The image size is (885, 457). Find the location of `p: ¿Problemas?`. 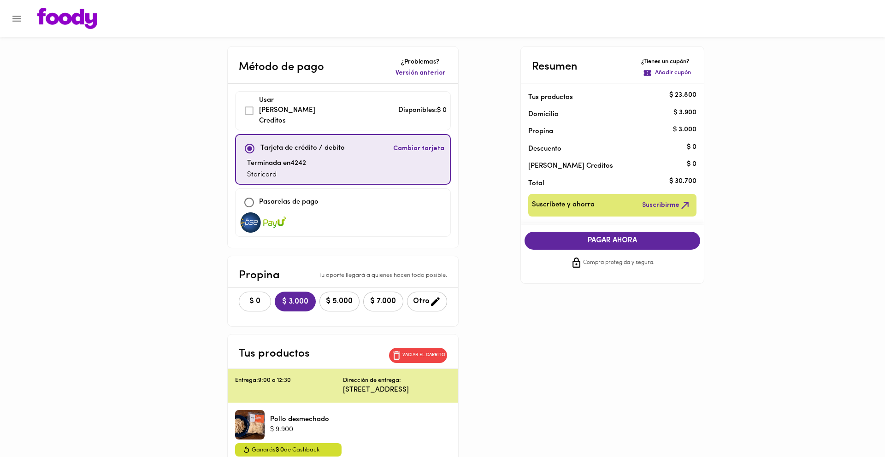

p: ¿Problemas? is located at coordinates (420, 62).